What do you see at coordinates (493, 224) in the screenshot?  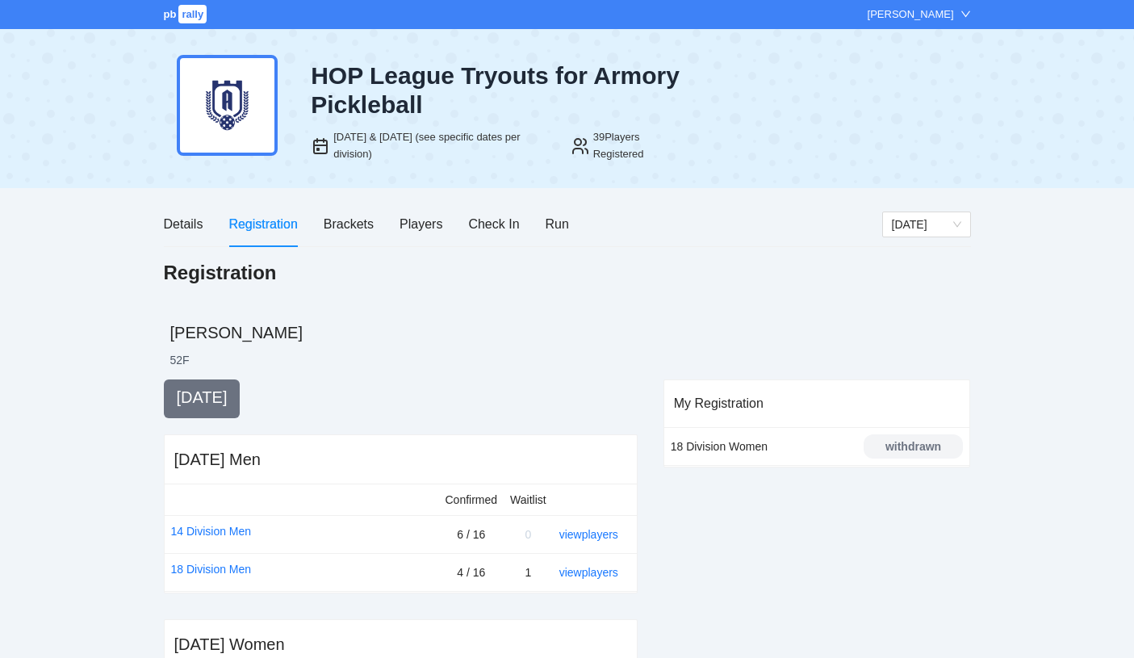 I see `div: Check In` at bounding box center [493, 224].